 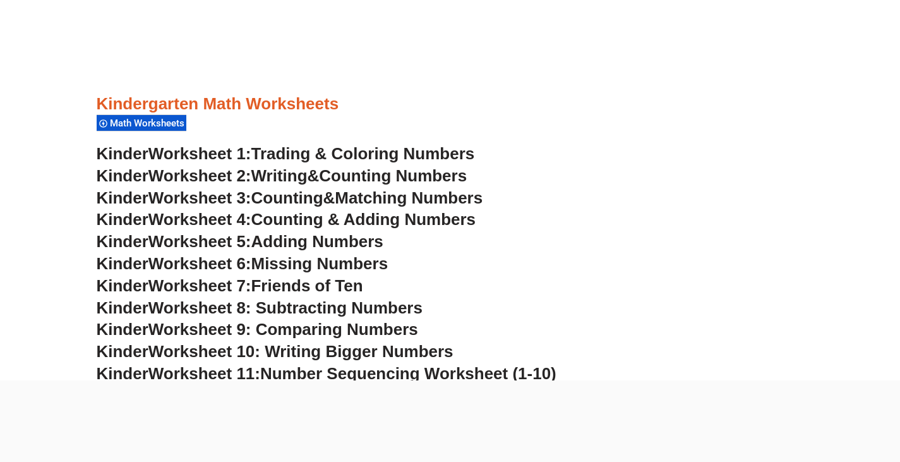 I want to click on span: Missing Numbers, so click(x=320, y=263).